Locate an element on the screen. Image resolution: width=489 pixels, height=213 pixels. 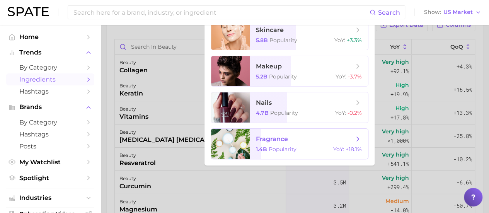
span: +18.1% is located at coordinates (354, 149).